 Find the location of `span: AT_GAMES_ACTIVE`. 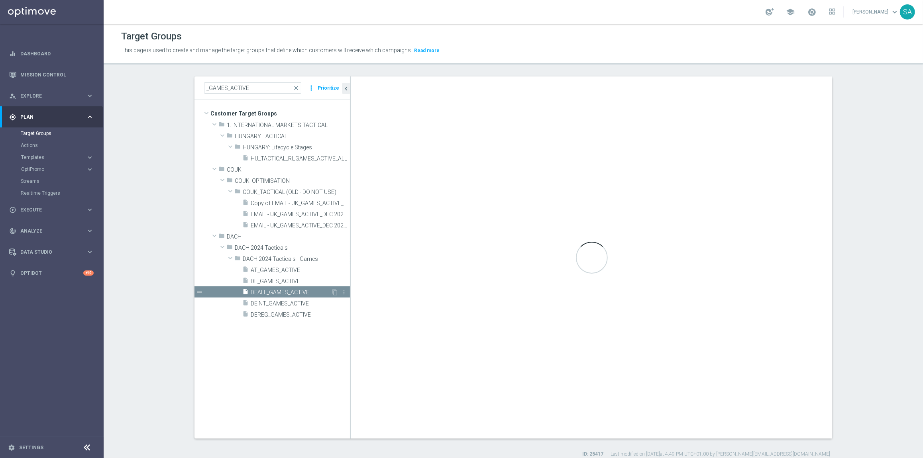

span: AT_GAMES_ACTIVE is located at coordinates (300, 270).